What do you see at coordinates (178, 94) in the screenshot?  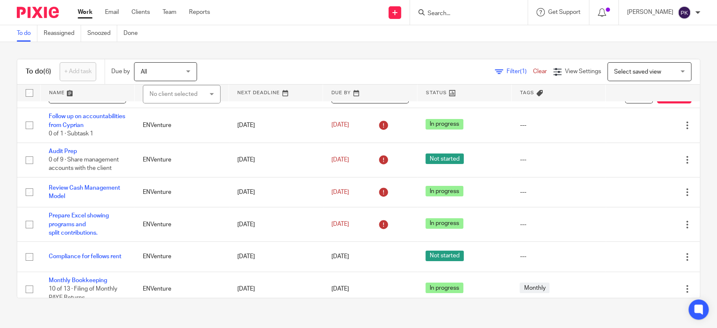 I see `div: No client selected` at bounding box center [178, 94].